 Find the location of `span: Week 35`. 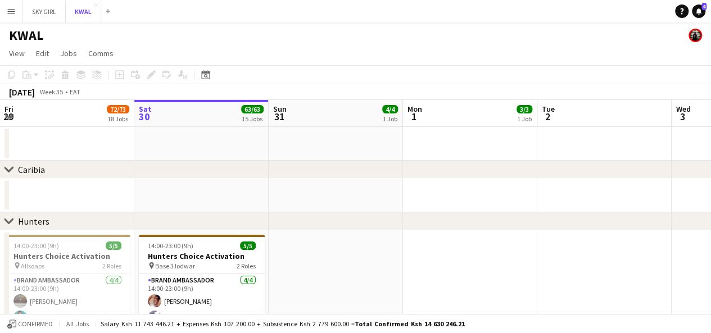

span: Week 35 is located at coordinates (51, 92).